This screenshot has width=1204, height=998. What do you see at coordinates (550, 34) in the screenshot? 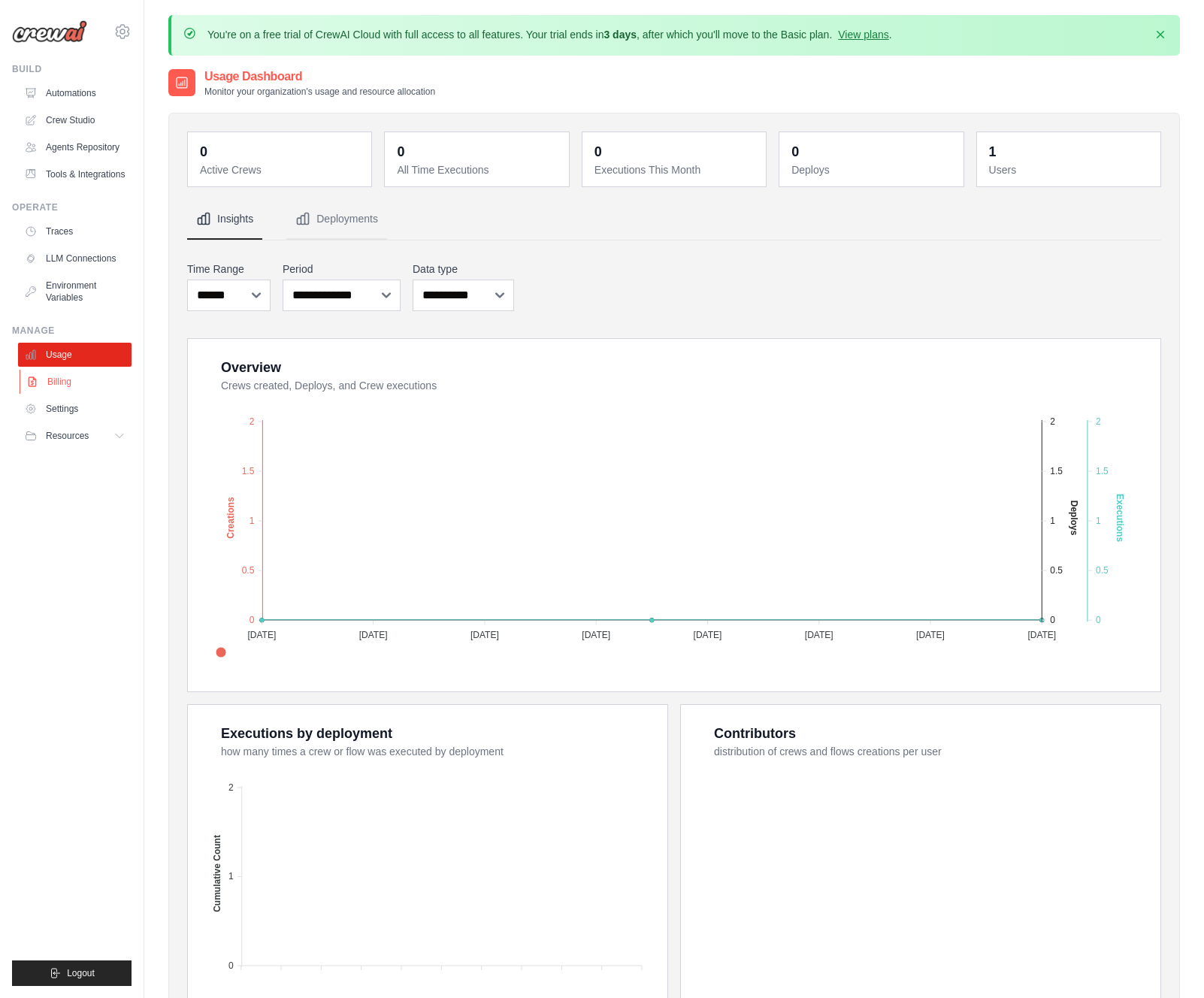
I see `p: You're on a free trial of CrewAI Cloud with full access to all features. Your trial ends in , aft...` at bounding box center [550, 34].